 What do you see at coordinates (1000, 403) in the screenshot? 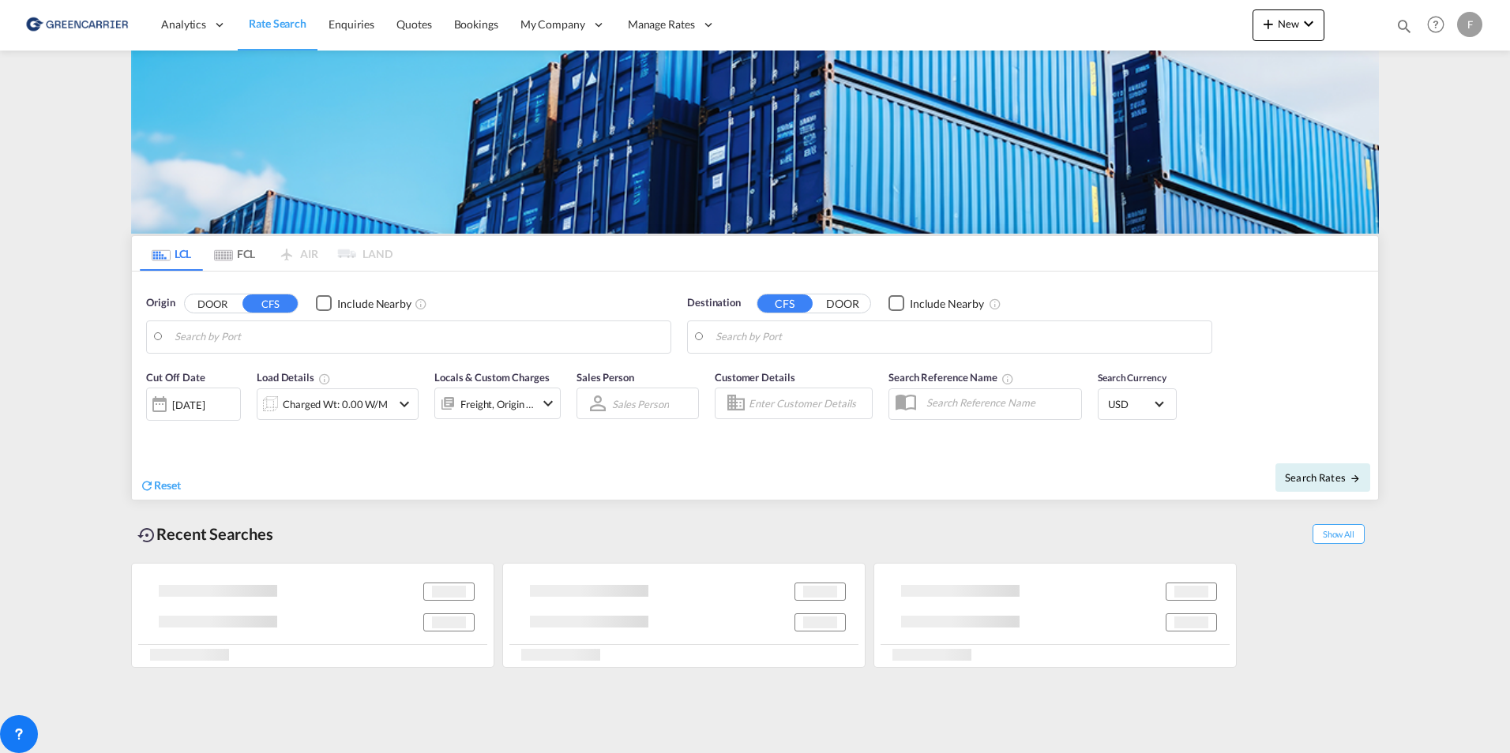
I see `input: Search Reference Name` at bounding box center [1000, 403].